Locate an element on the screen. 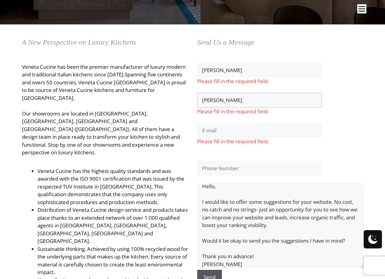 The width and height of the screenshot is (385, 279). span: Sustainable thinking. Achieved by using 100% recycled wood for the underlying parts that makes up... is located at coordinates (113, 260).